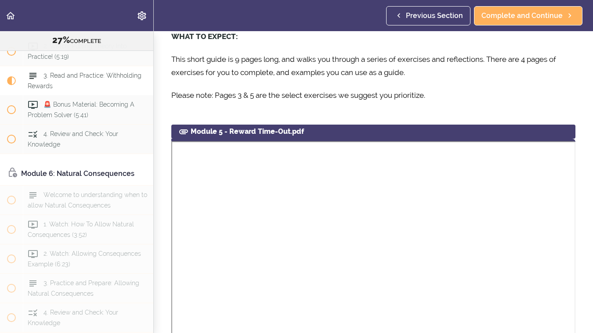  I want to click on span: 2. Watch: Allowing Consequences Example (6:23), so click(84, 259).